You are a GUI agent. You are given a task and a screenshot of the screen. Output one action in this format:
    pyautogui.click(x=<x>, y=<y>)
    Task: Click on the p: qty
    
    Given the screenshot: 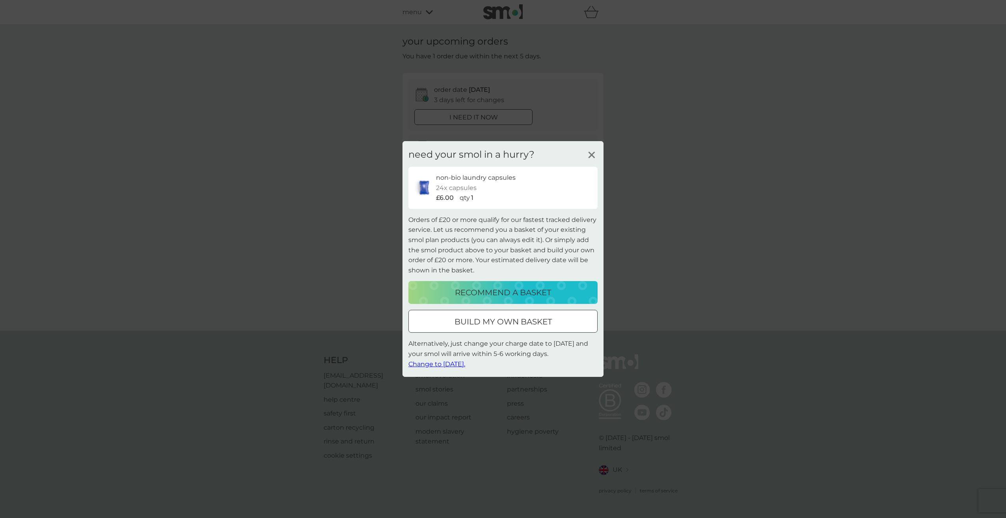 What is the action you would take?
    pyautogui.click(x=465, y=198)
    